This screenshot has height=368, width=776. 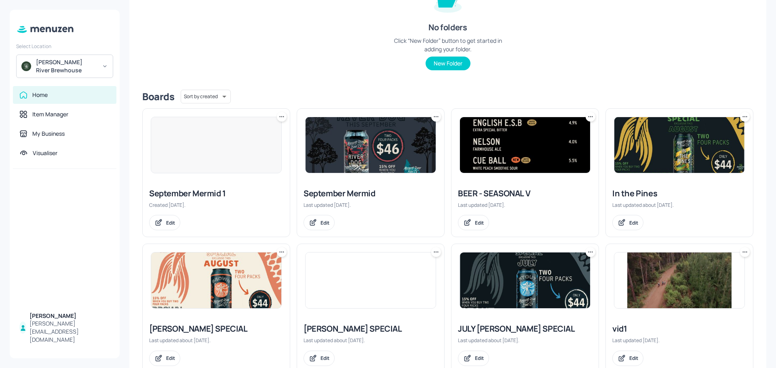 What do you see at coordinates (679, 329) in the screenshot?
I see `div: vid1` at bounding box center [679, 329].